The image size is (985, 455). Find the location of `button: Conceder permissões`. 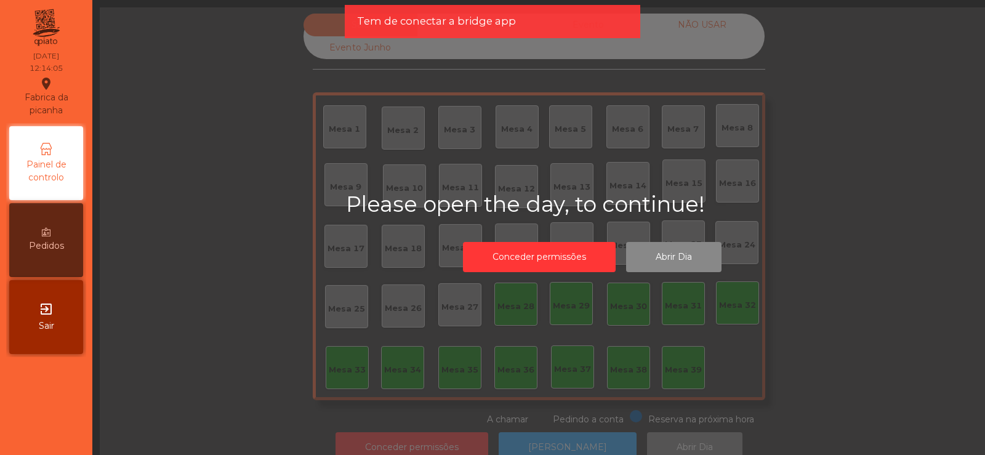

button: Conceder permissões is located at coordinates (539, 257).